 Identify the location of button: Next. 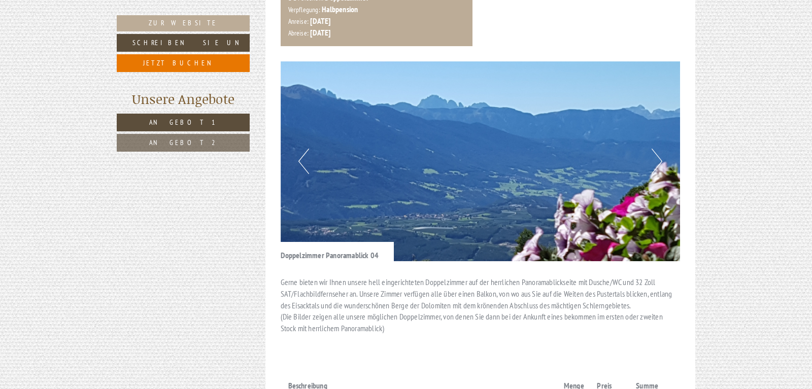
(656, 161).